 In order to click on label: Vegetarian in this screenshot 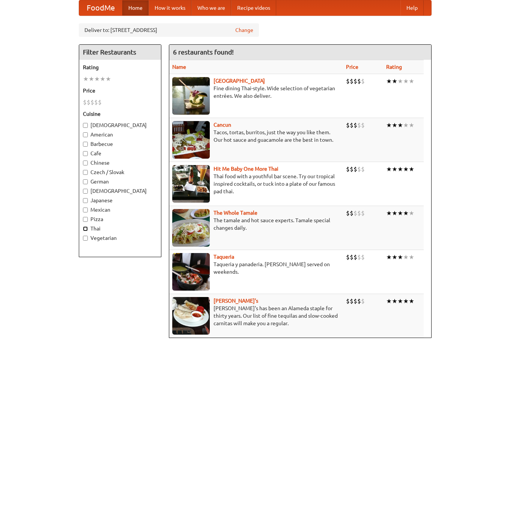, I will do `click(120, 238)`.